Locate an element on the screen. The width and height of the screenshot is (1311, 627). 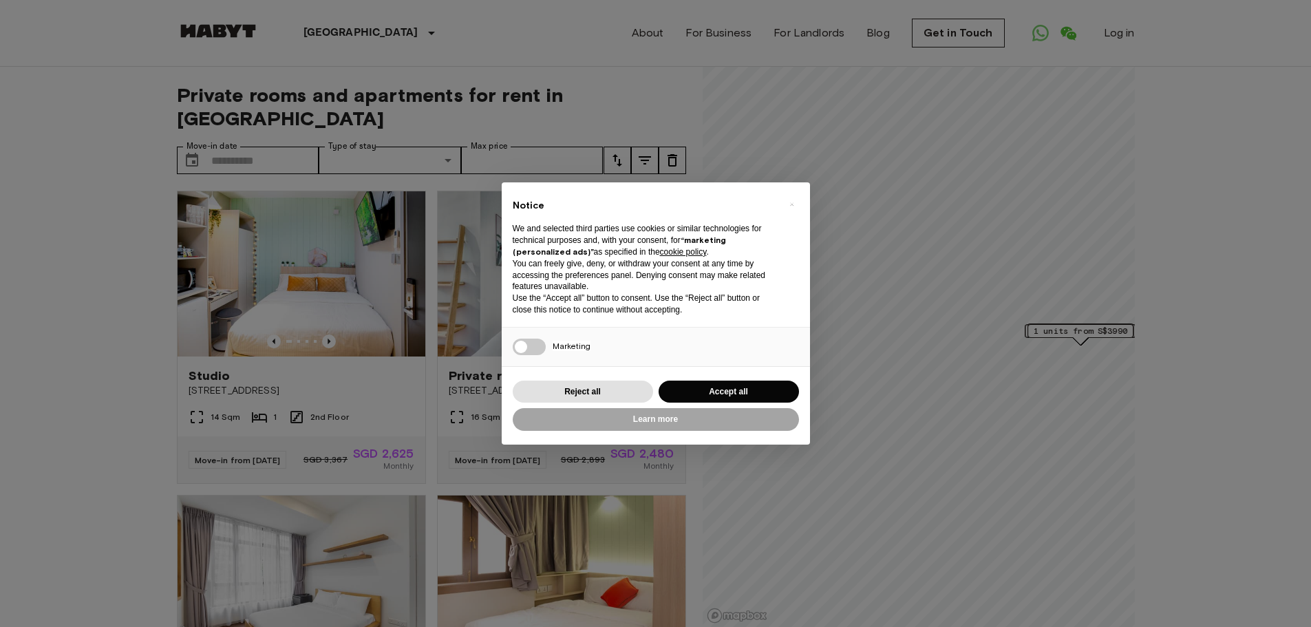
h2: Notice is located at coordinates (645, 206).